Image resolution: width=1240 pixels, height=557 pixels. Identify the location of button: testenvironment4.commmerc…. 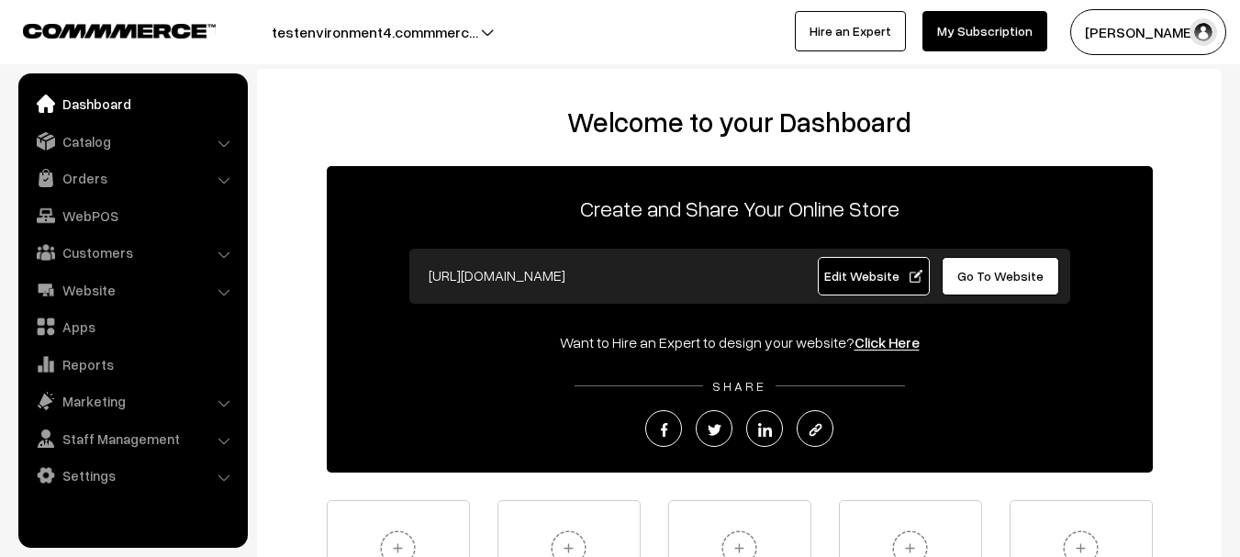
(374, 32).